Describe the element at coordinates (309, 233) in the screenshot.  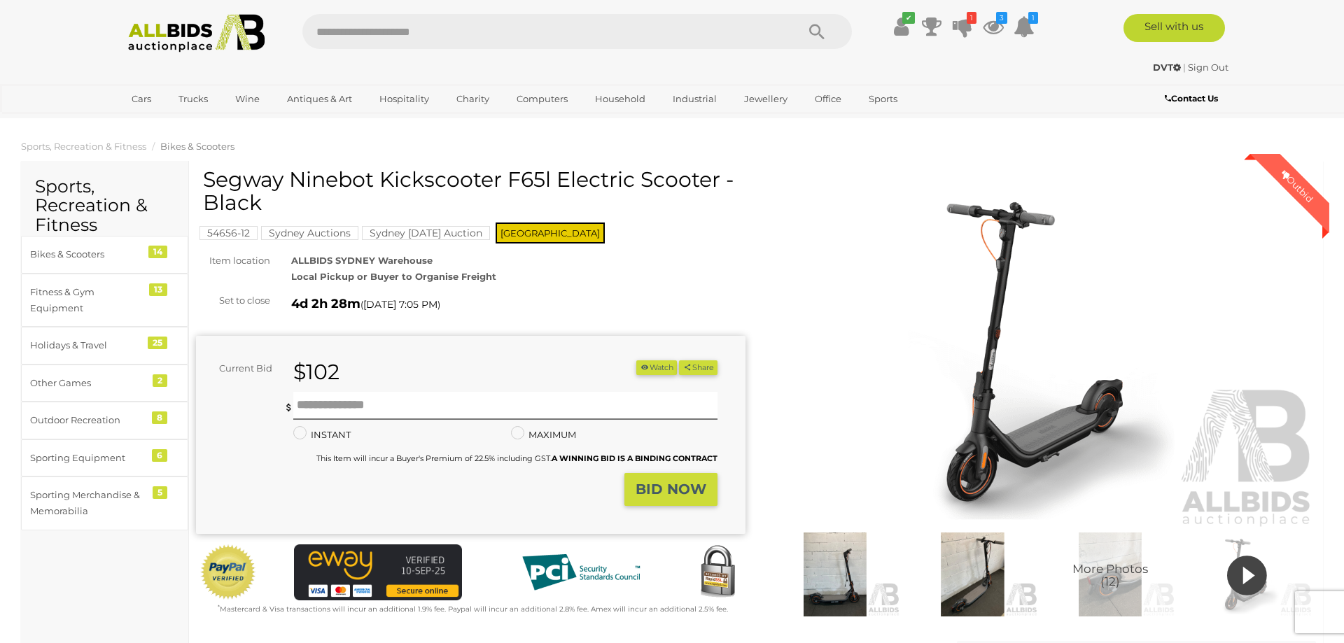
I see `a: Sydney Auctions` at that location.